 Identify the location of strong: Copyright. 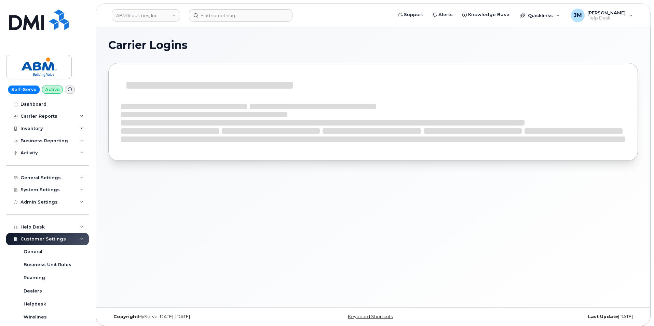
(126, 316).